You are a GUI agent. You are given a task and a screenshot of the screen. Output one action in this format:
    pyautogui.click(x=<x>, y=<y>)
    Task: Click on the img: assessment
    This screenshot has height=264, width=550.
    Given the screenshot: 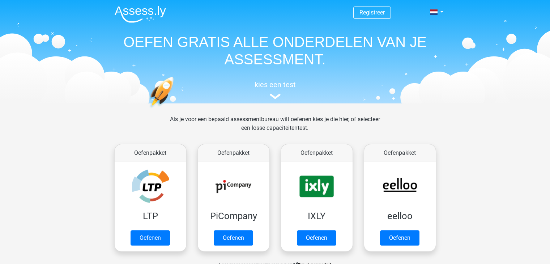 What is the action you would take?
    pyautogui.click(x=275, y=96)
    